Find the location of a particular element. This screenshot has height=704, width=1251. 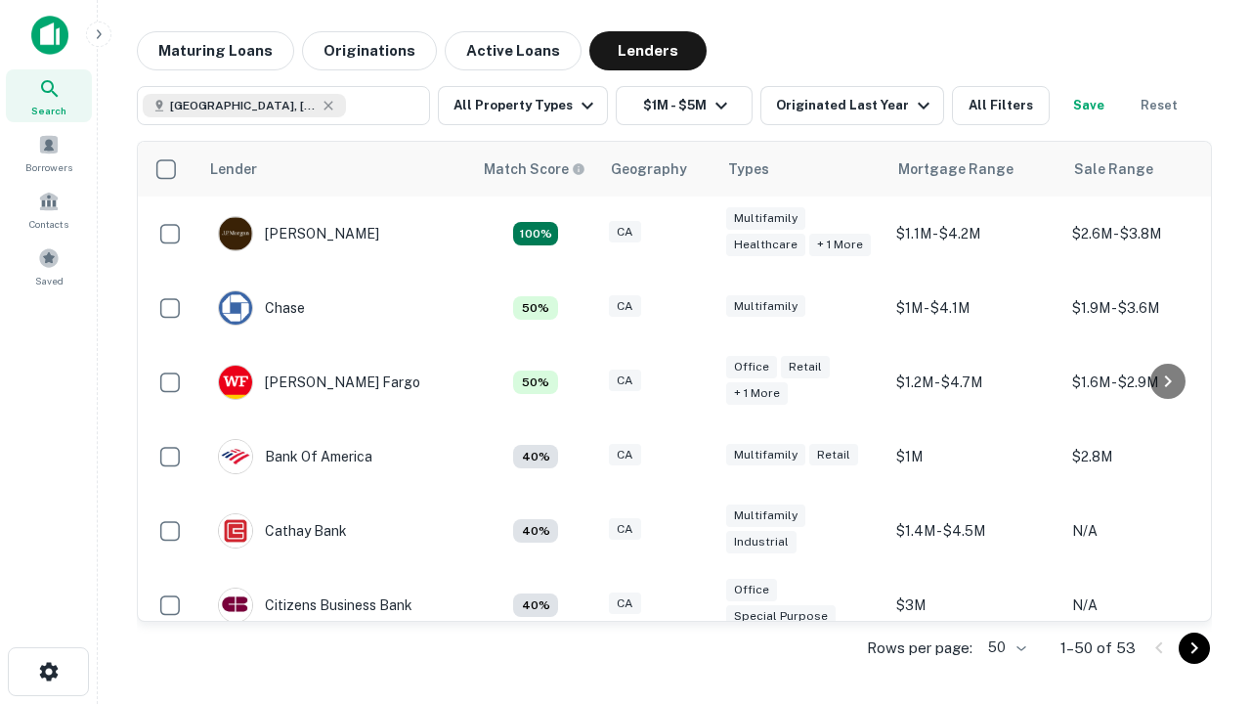

div: Contacts is located at coordinates (49, 209).